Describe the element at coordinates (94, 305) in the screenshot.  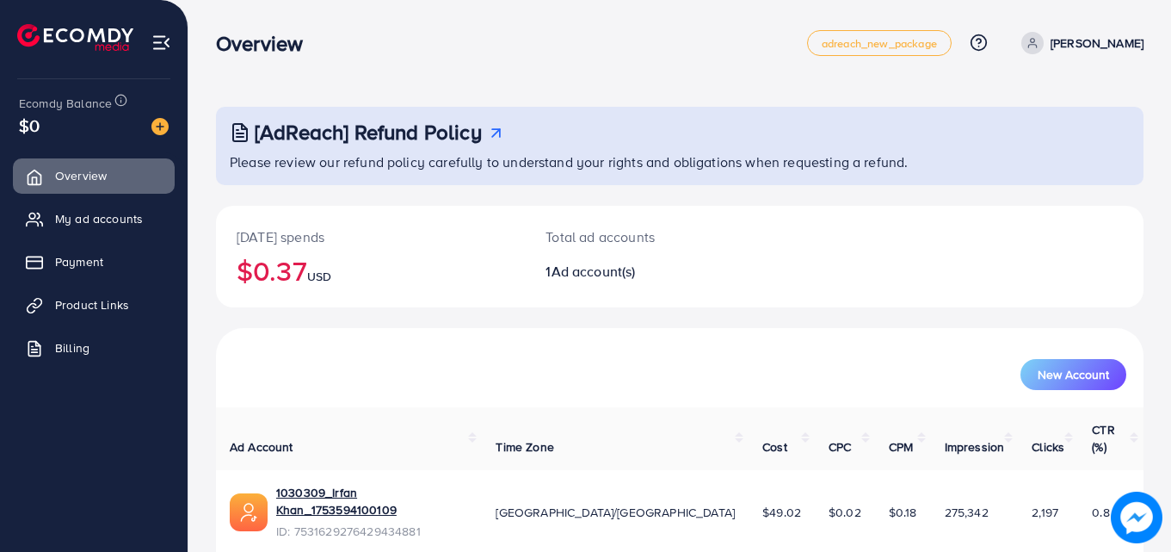
I see `a: Product Links` at that location.